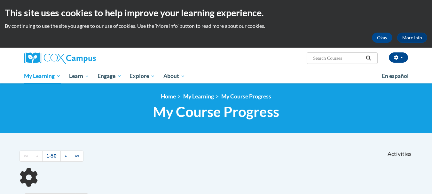  I want to click on a: Previous, so click(37, 156).